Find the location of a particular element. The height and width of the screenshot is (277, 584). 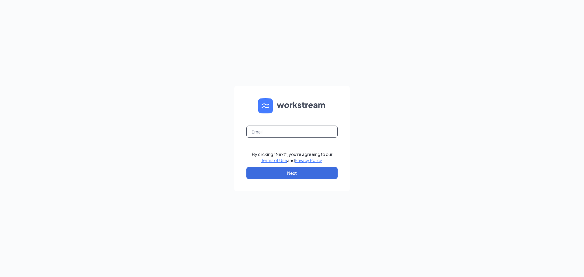

a: Terms of Use is located at coordinates (274, 160).